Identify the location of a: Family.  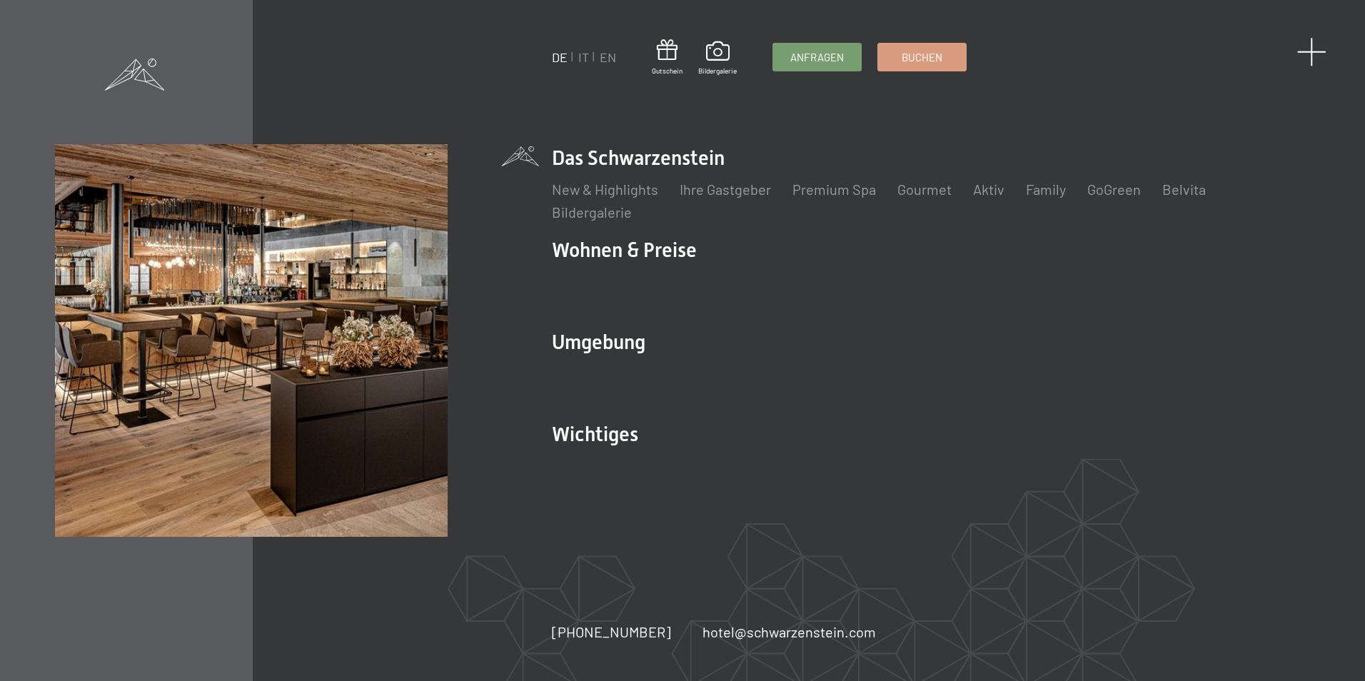
(1046, 189).